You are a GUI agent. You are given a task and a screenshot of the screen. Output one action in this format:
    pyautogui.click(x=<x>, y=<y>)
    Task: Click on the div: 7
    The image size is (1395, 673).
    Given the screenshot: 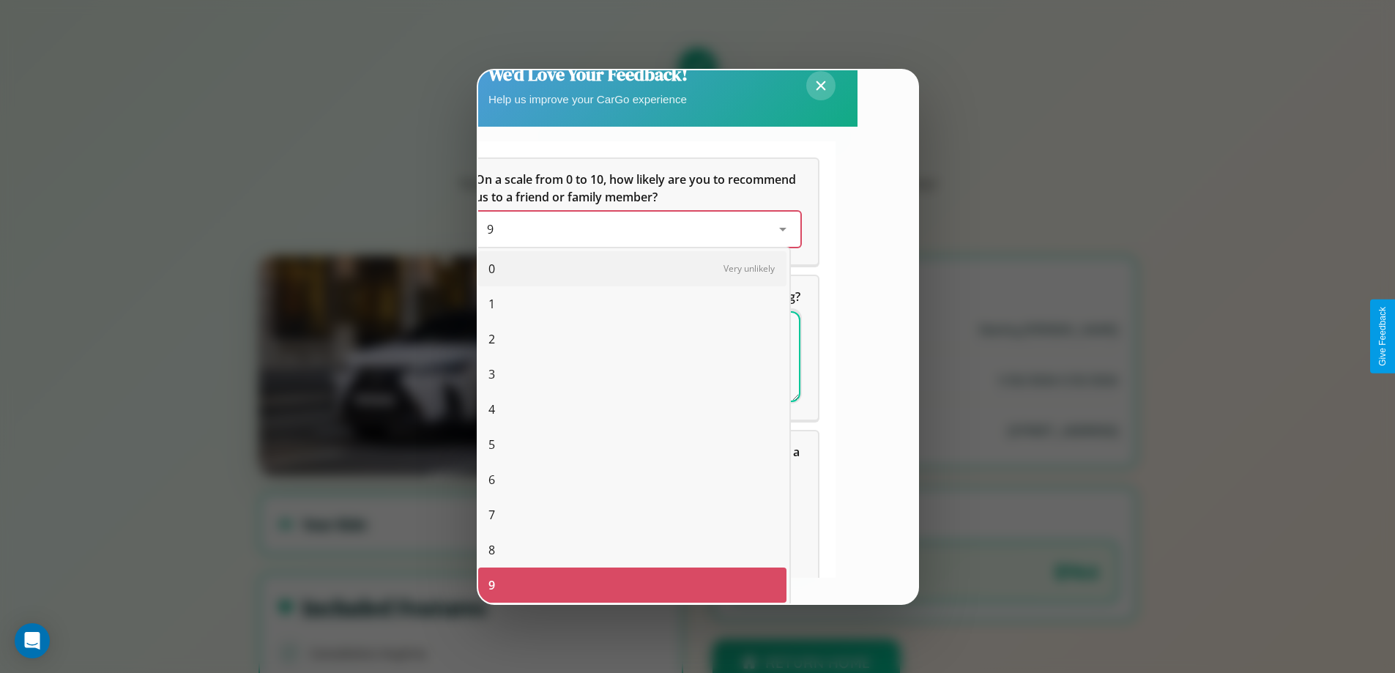 What is the action you would take?
    pyautogui.click(x=632, y=515)
    